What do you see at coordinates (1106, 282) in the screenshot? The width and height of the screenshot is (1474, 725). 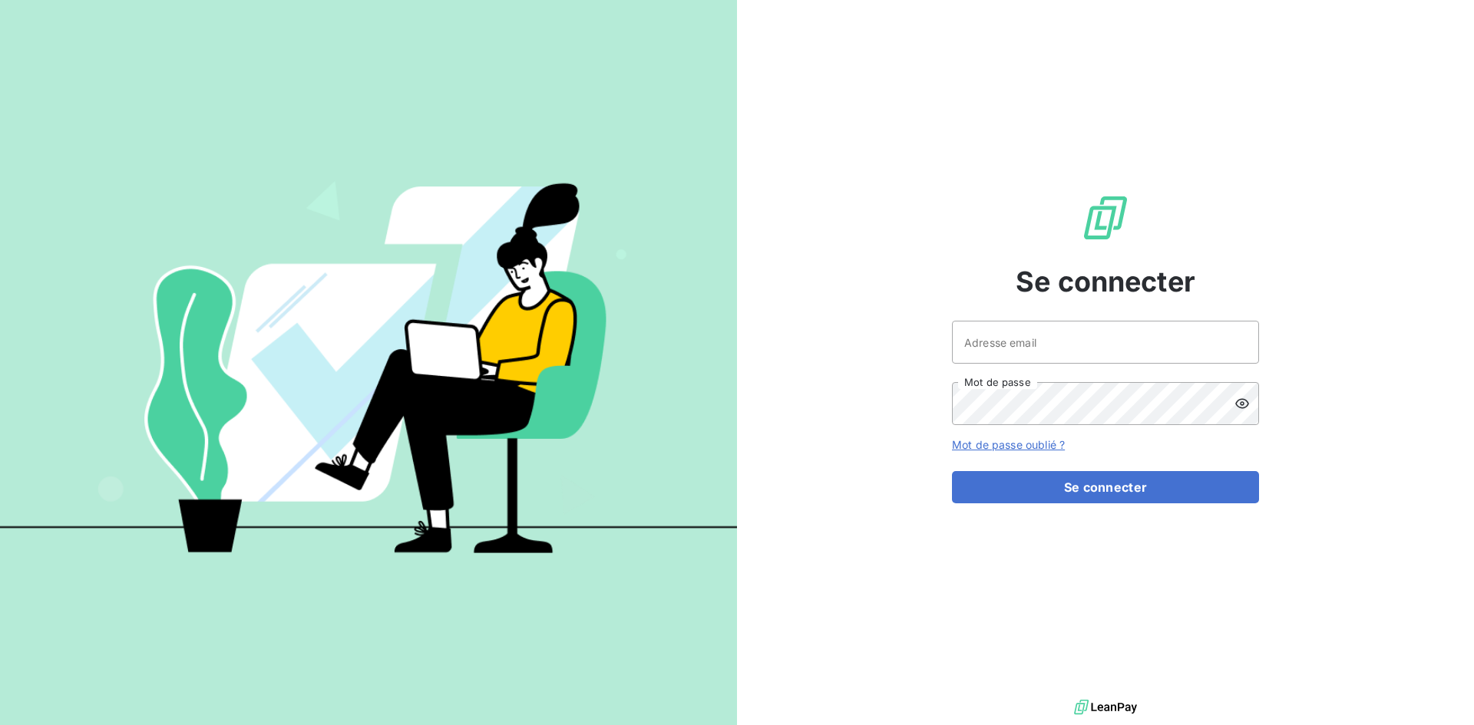 I see `span: Se connecter` at bounding box center [1106, 282].